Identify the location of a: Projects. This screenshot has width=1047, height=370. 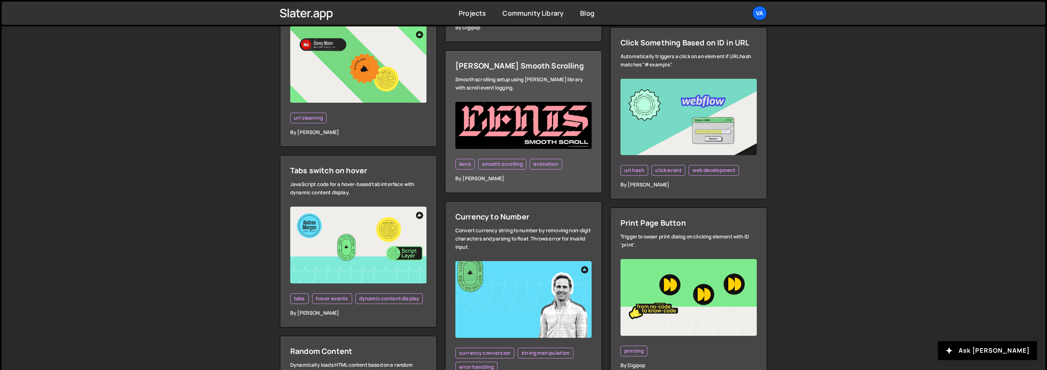
(472, 13).